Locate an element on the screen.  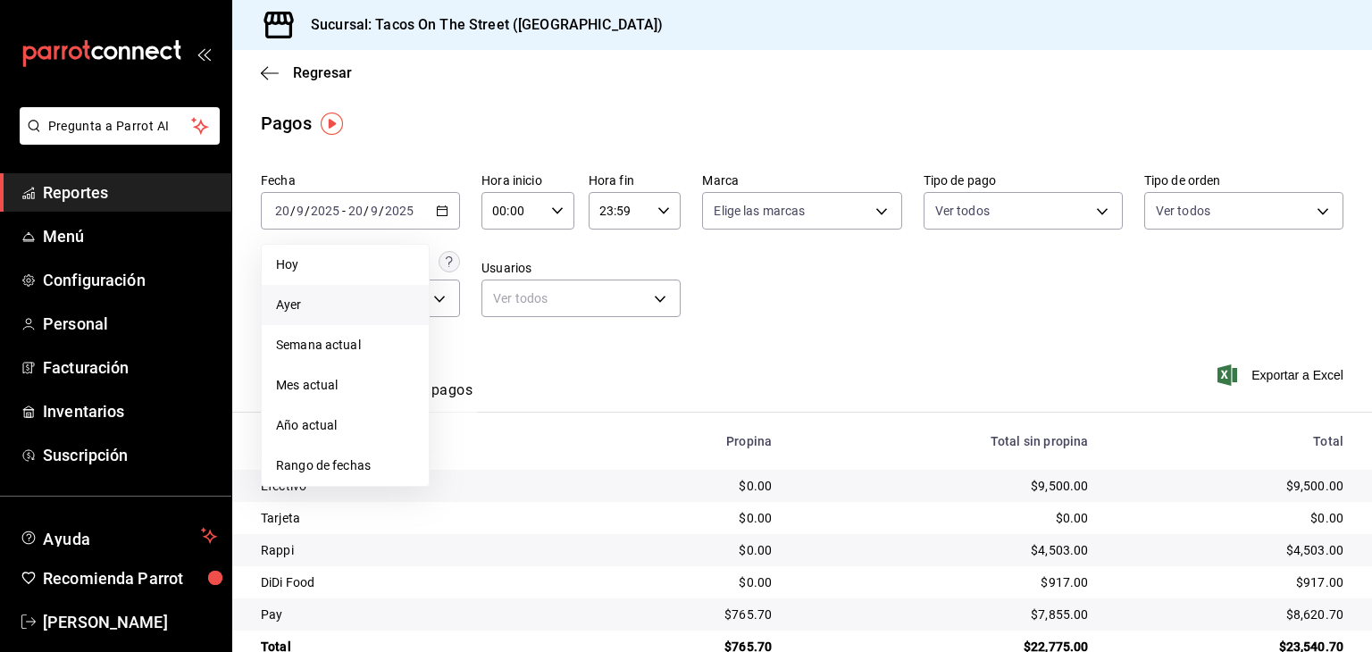
div: $7,855.00 is located at coordinates (944, 615).